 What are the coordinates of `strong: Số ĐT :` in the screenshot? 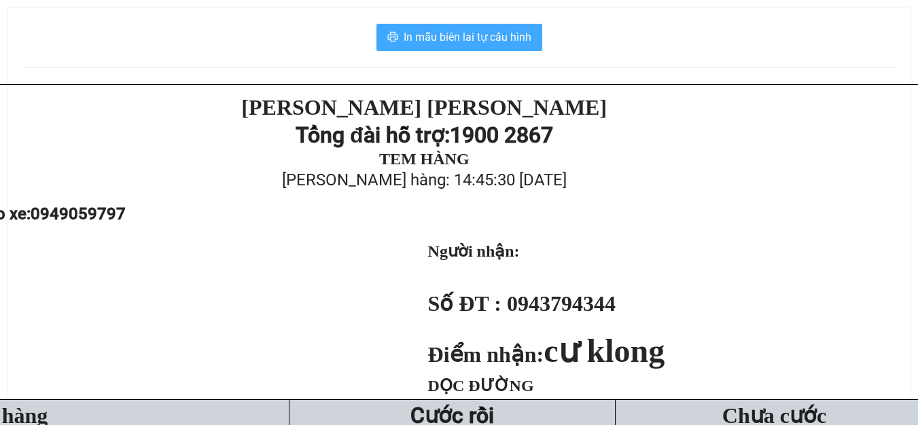 It's located at (465, 304).